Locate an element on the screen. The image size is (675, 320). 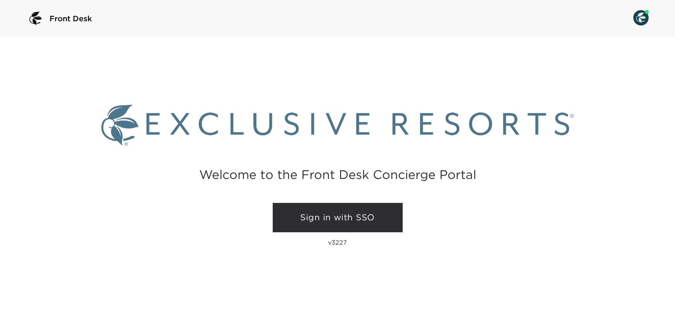
a: Sign in with SSO is located at coordinates (338, 218).